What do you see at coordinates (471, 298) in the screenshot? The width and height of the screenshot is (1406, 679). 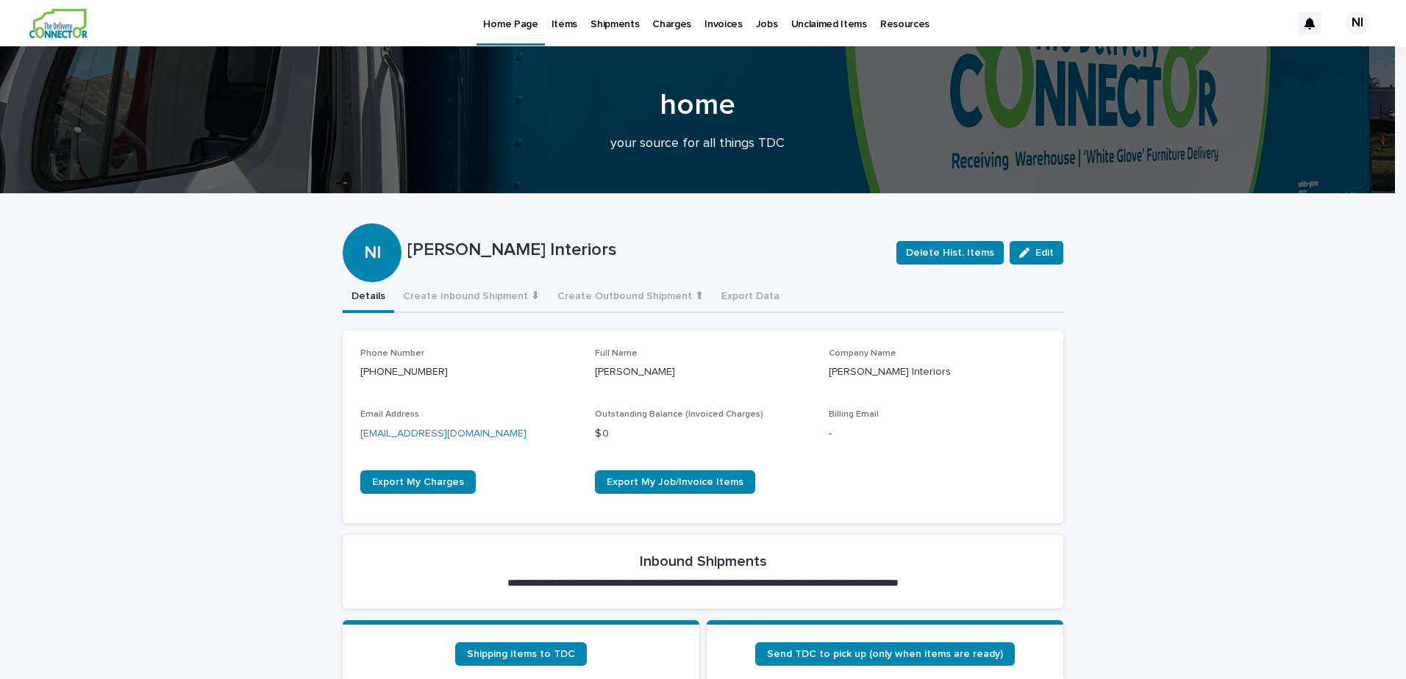 I see `button: Create Inbound Shipment ⬇` at bounding box center [471, 298].